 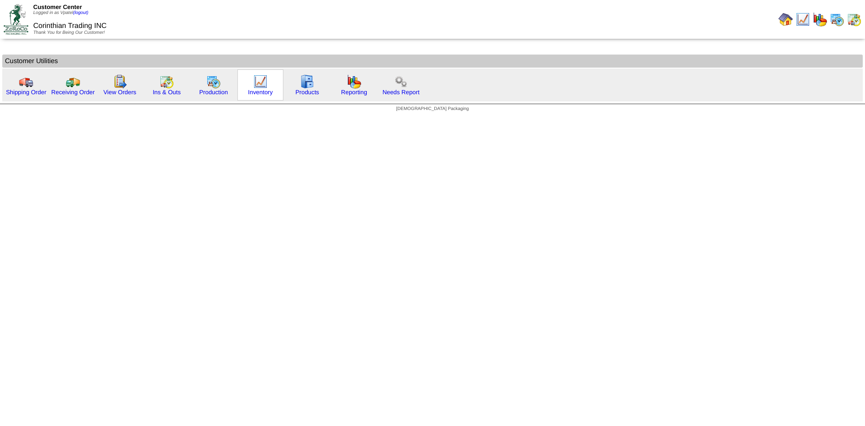 I want to click on a: Production, so click(x=214, y=92).